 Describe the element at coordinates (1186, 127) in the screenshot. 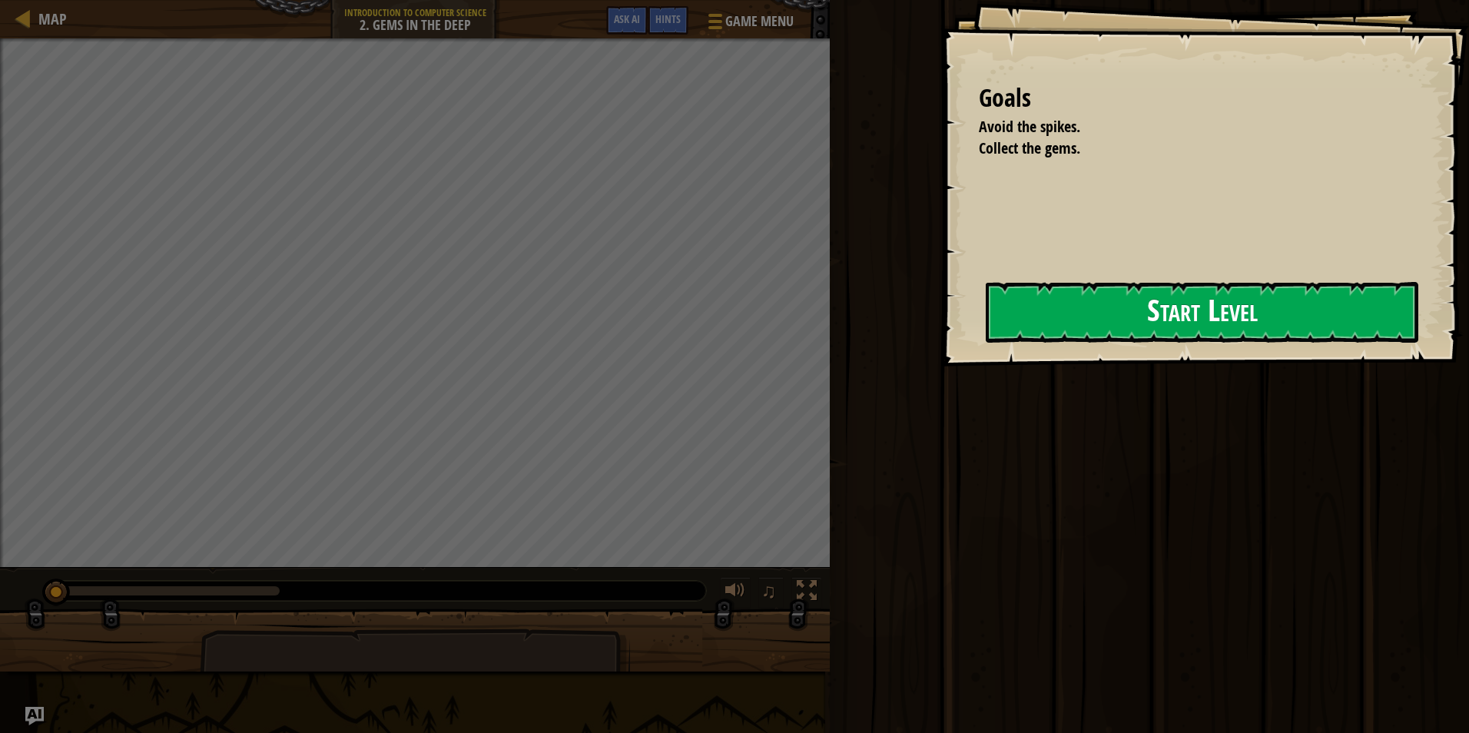

I see `li: Avoid the spikes.` at that location.